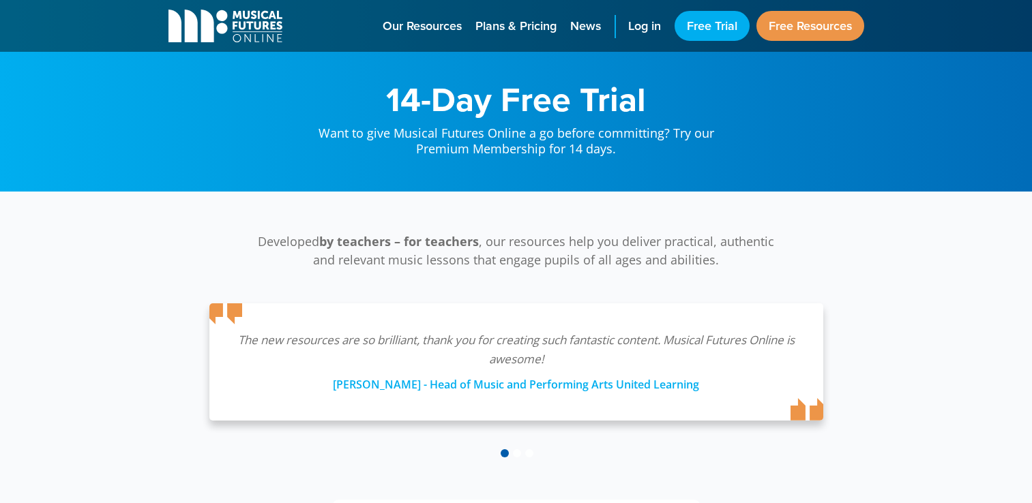 The image size is (1032, 503). Describe the element at coordinates (516, 99) in the screenshot. I see `h1: 14-Day Free Trial` at that location.